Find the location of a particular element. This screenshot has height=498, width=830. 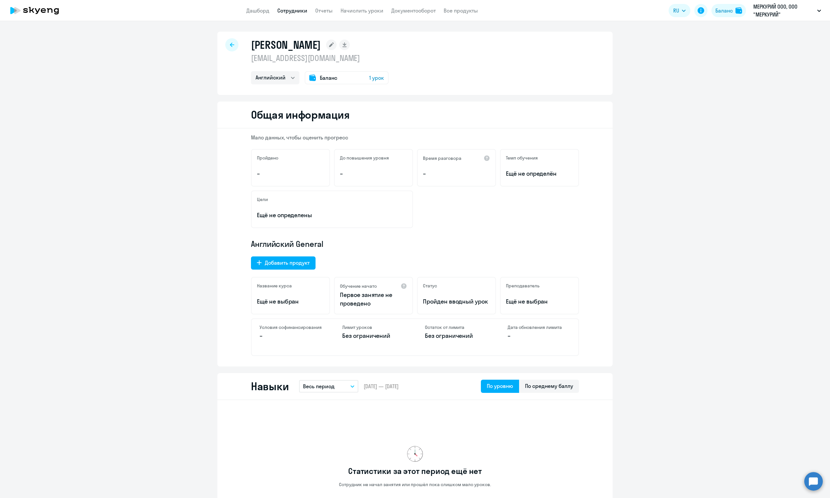

button: RU is located at coordinates (679, 11).